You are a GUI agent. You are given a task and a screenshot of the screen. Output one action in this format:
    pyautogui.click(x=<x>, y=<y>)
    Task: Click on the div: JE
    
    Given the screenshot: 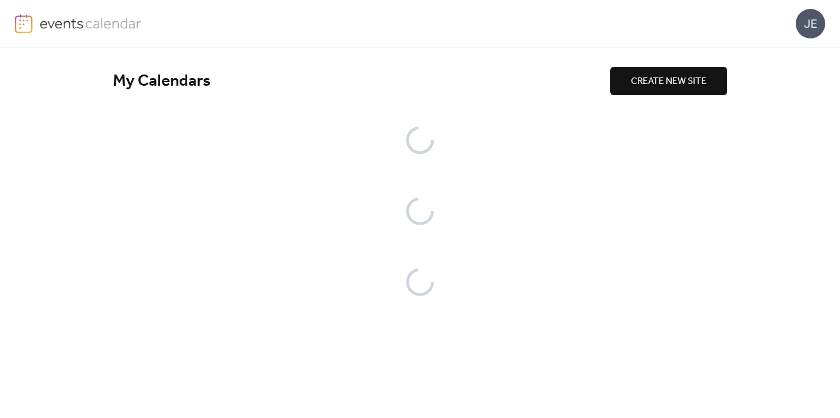 What is the action you would take?
    pyautogui.click(x=810, y=24)
    